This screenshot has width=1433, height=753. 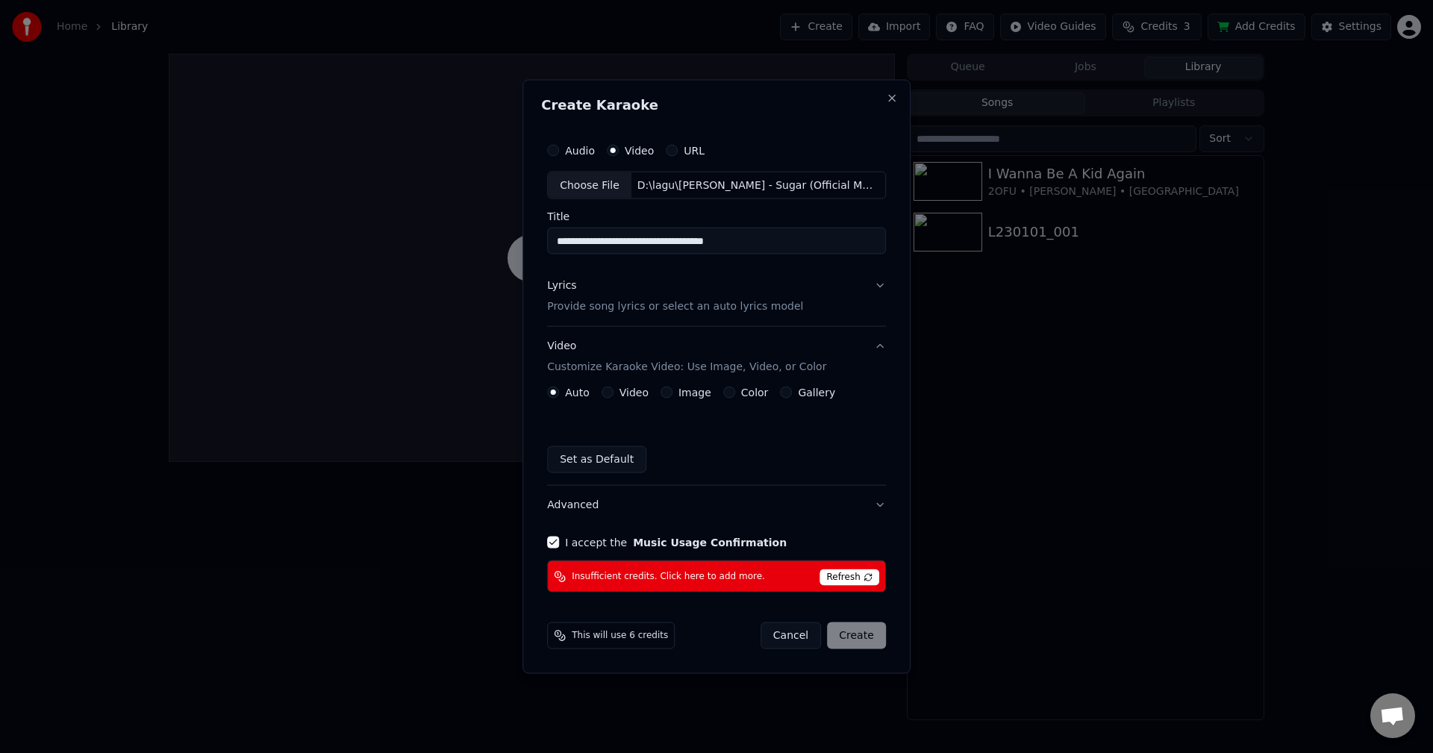 What do you see at coordinates (710, 543) in the screenshot?
I see `button: I accept the` at bounding box center [710, 543].